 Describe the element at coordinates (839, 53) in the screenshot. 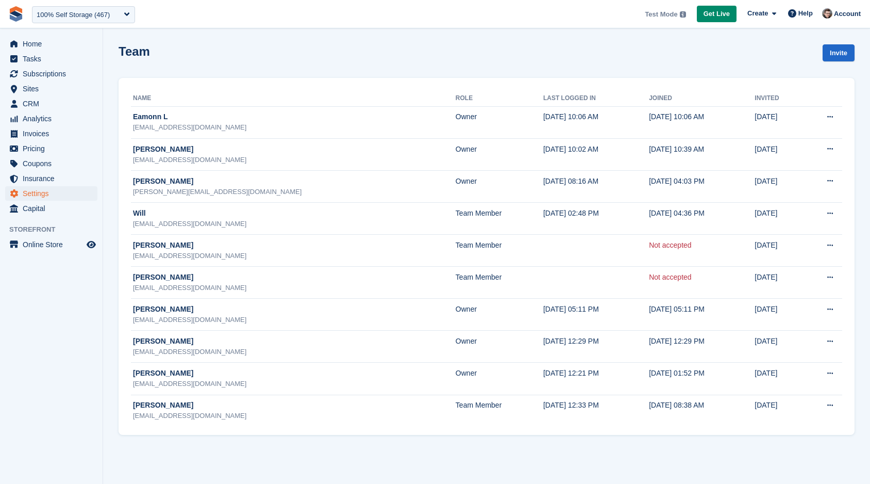

I see `a: Invite` at that location.